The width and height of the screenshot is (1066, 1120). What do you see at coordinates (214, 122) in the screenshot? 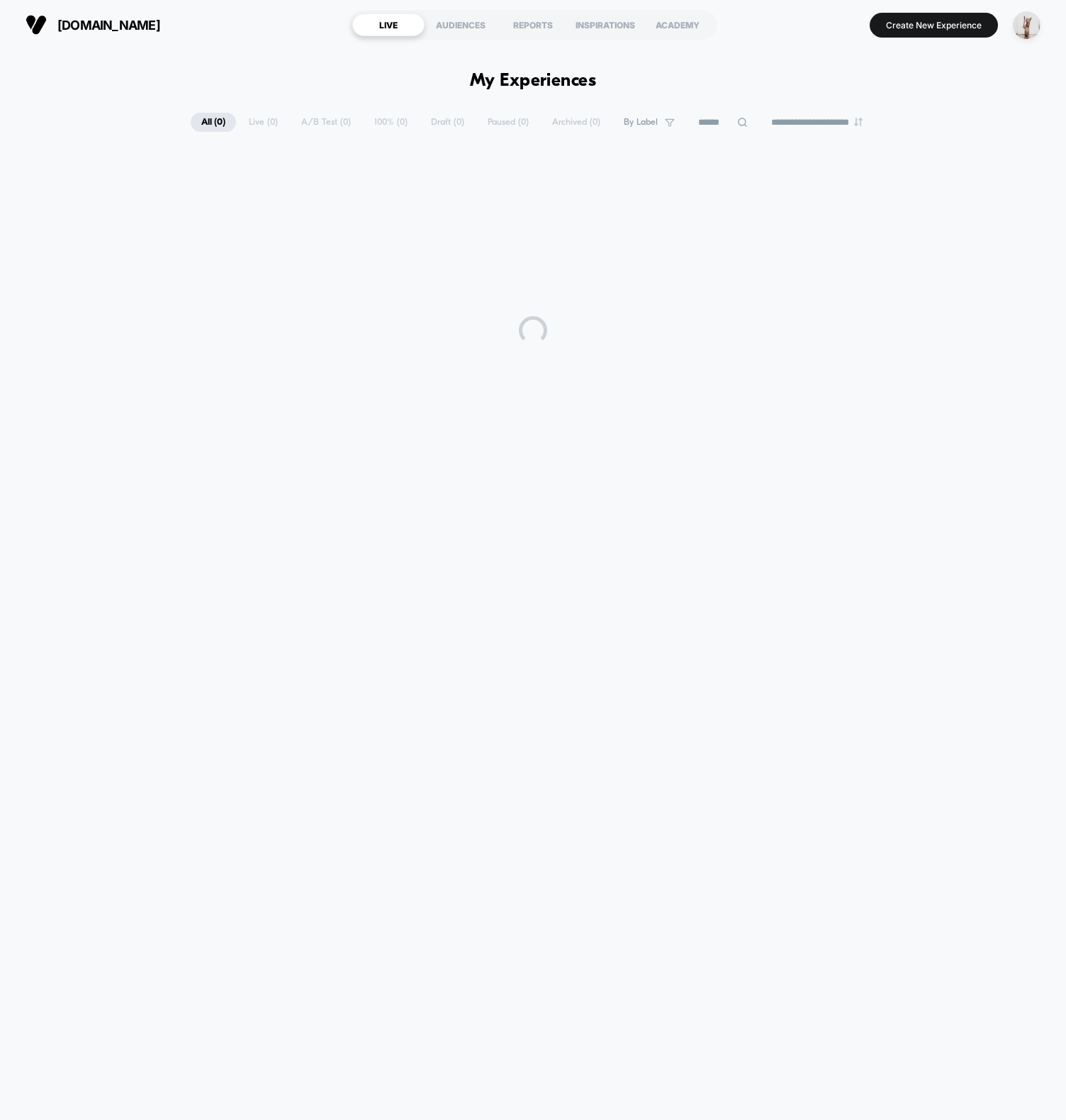
I see `span: All ( 0 )` at bounding box center [214, 122].